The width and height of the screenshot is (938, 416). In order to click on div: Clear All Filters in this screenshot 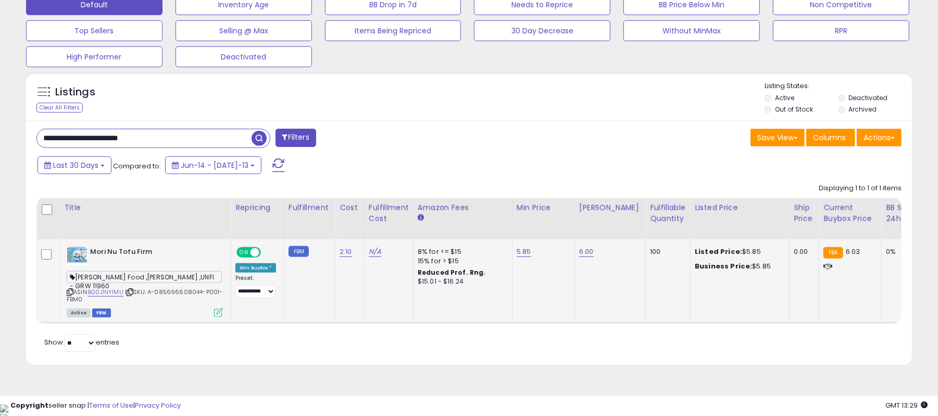, I will do `click(59, 107)`.